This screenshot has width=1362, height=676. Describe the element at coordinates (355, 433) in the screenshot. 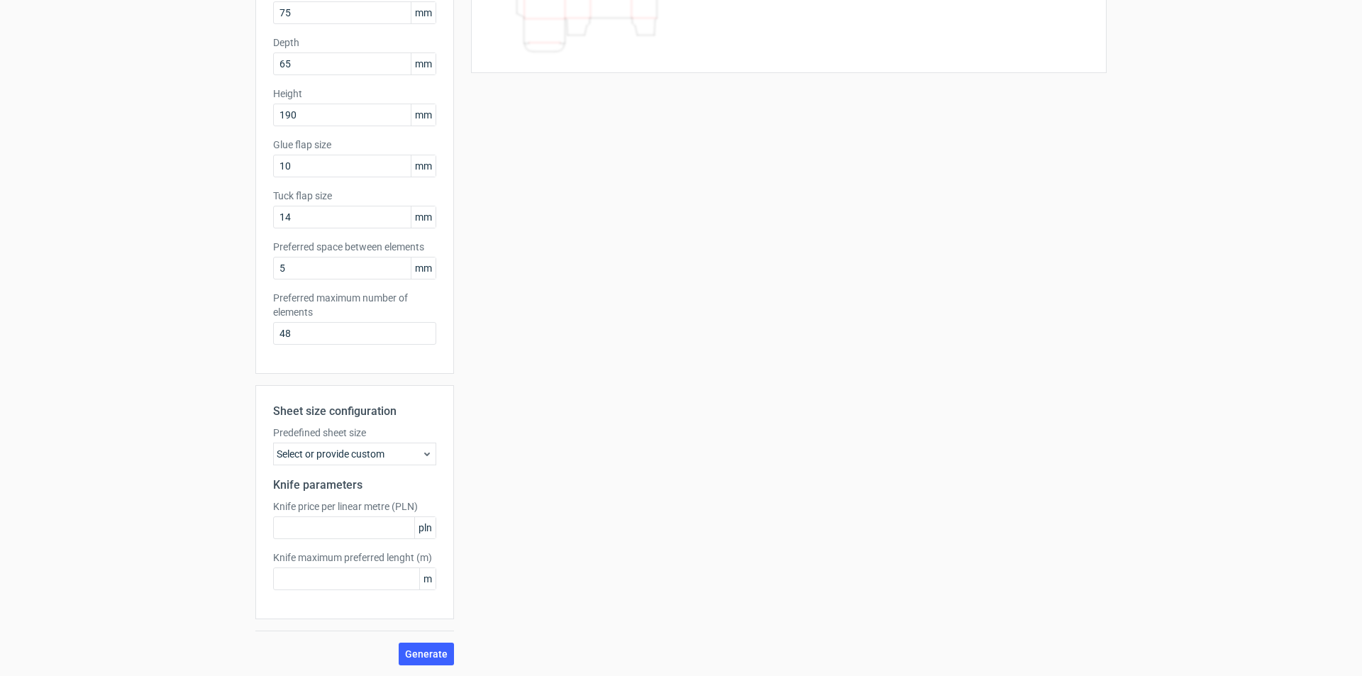

I see `label: Predefined sheet size` at that location.